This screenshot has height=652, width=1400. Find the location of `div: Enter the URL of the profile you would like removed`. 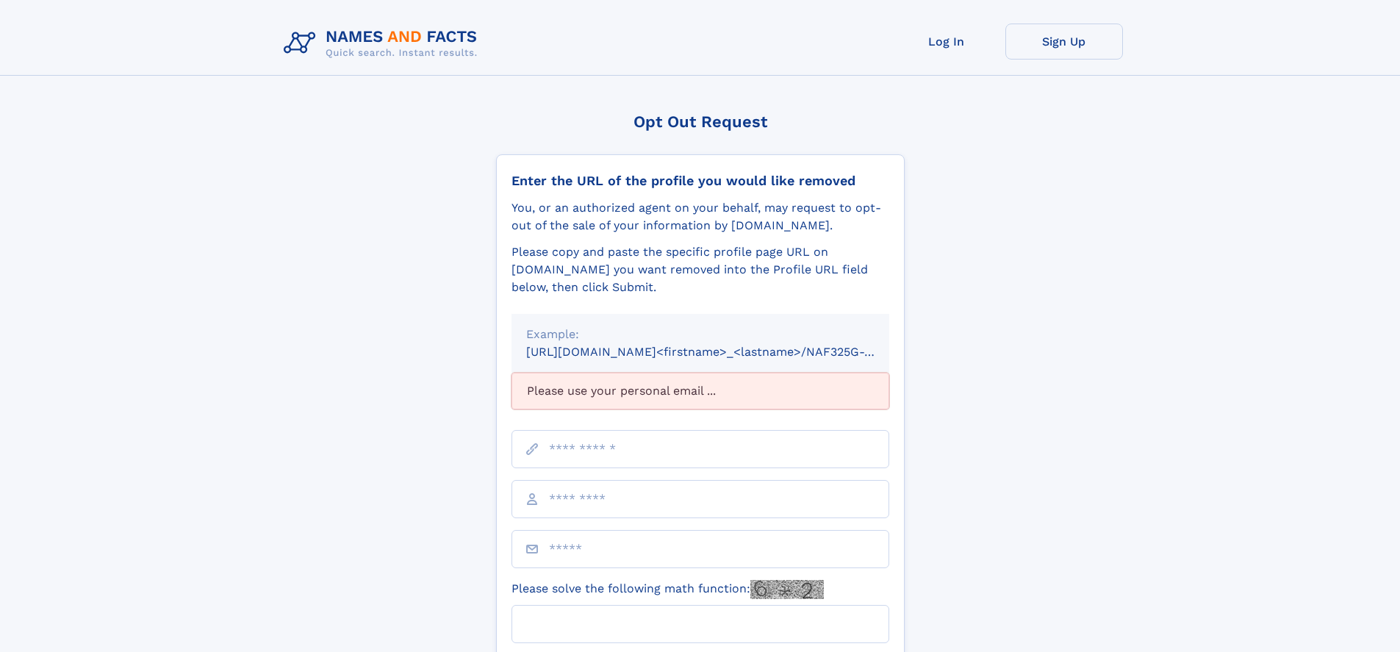

div: Enter the URL of the profile you would like removed is located at coordinates (700, 181).